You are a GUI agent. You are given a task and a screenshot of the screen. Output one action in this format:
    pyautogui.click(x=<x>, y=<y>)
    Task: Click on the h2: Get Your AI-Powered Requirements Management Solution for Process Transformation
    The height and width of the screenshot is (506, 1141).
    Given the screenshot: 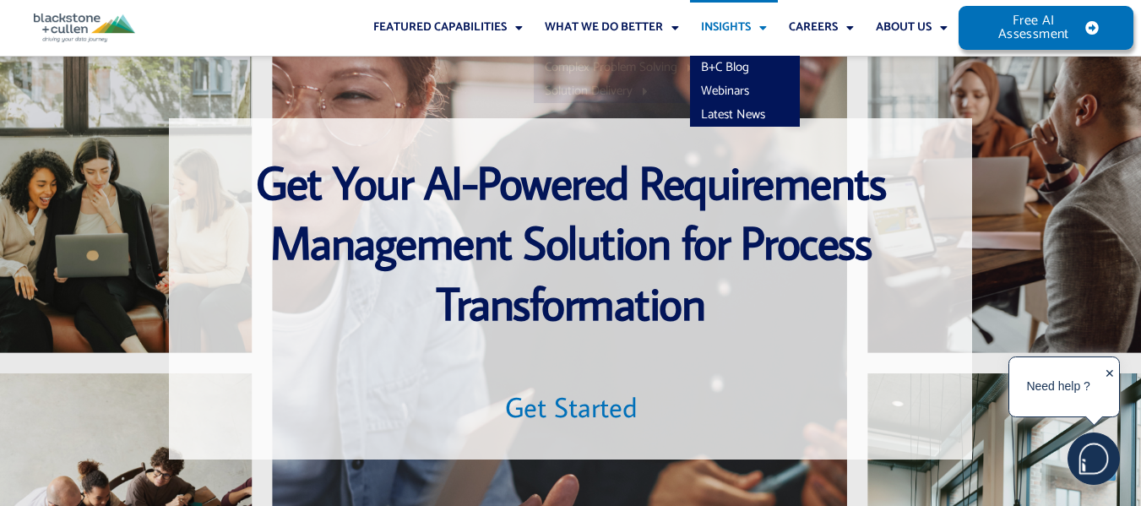 What is the action you would take?
    pyautogui.click(x=570, y=242)
    